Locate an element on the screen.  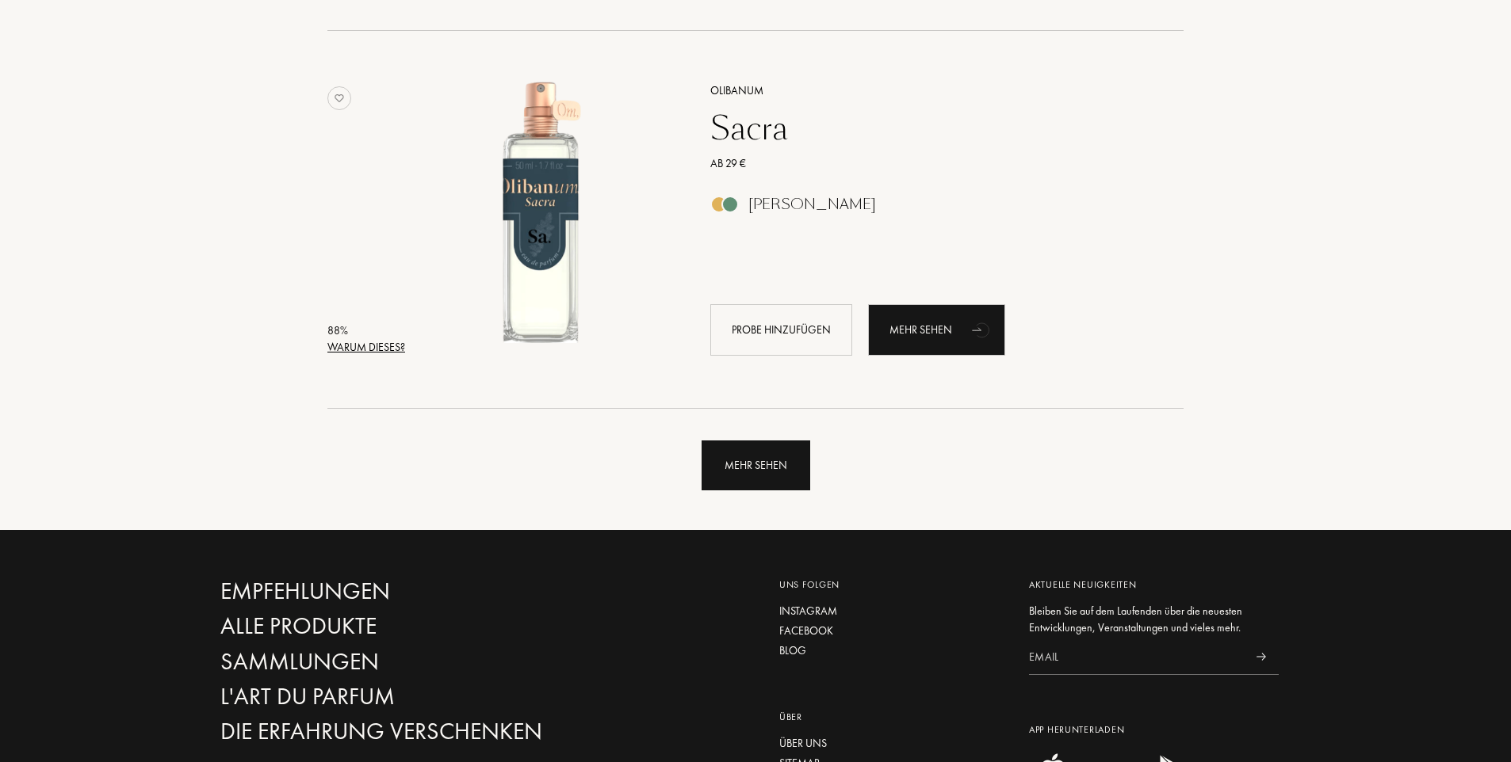
a: Mehr sehenanimation is located at coordinates (936, 330).